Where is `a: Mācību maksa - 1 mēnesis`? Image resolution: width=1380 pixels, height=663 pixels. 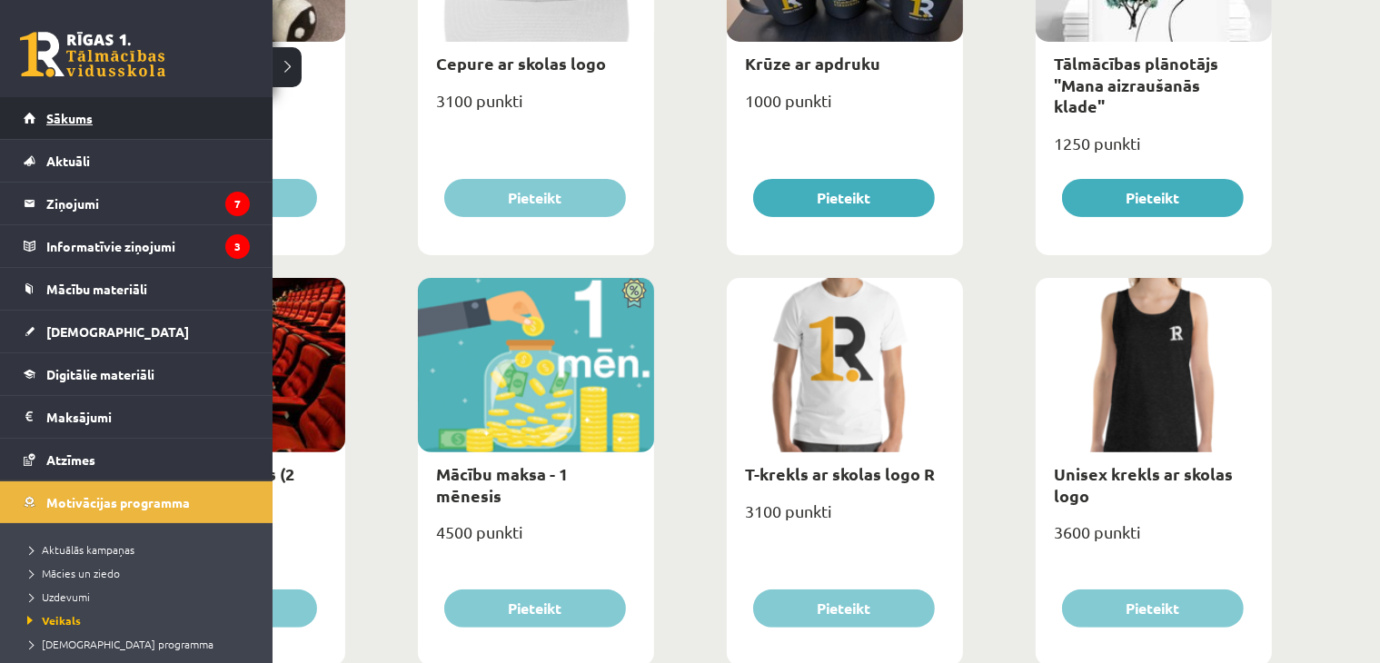
a: Mācību maksa - 1 mēnesis is located at coordinates (502, 484).